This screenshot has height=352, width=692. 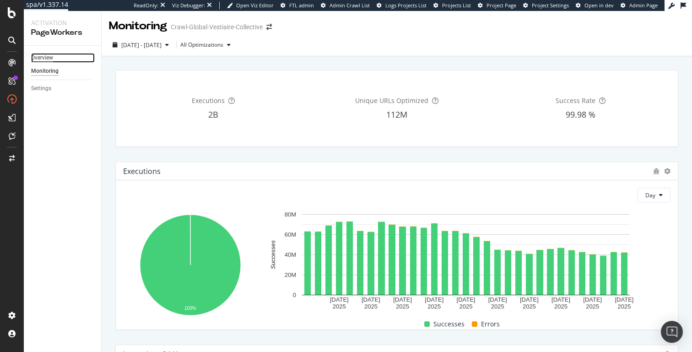 I want to click on a: Admin Page, so click(x=639, y=5).